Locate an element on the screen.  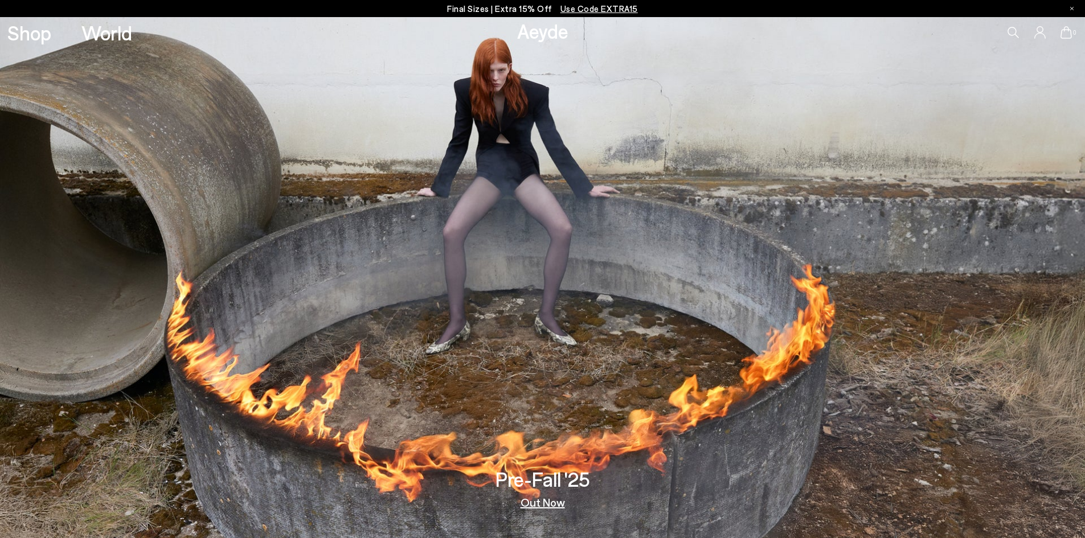
span: Navigate to /collections/ss25-final-sizes is located at coordinates (599, 9).